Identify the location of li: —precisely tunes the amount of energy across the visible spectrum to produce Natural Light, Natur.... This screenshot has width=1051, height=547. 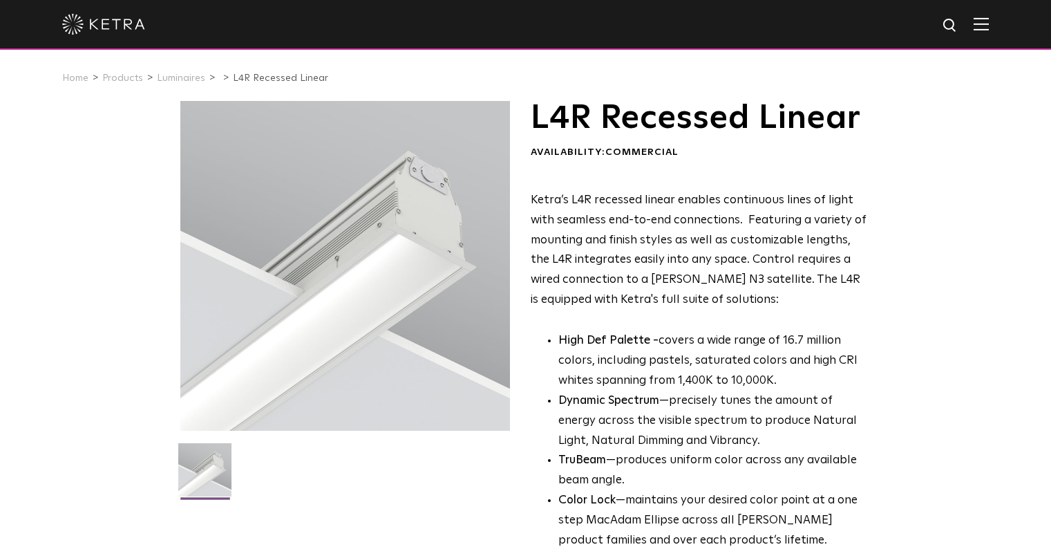
(712, 421).